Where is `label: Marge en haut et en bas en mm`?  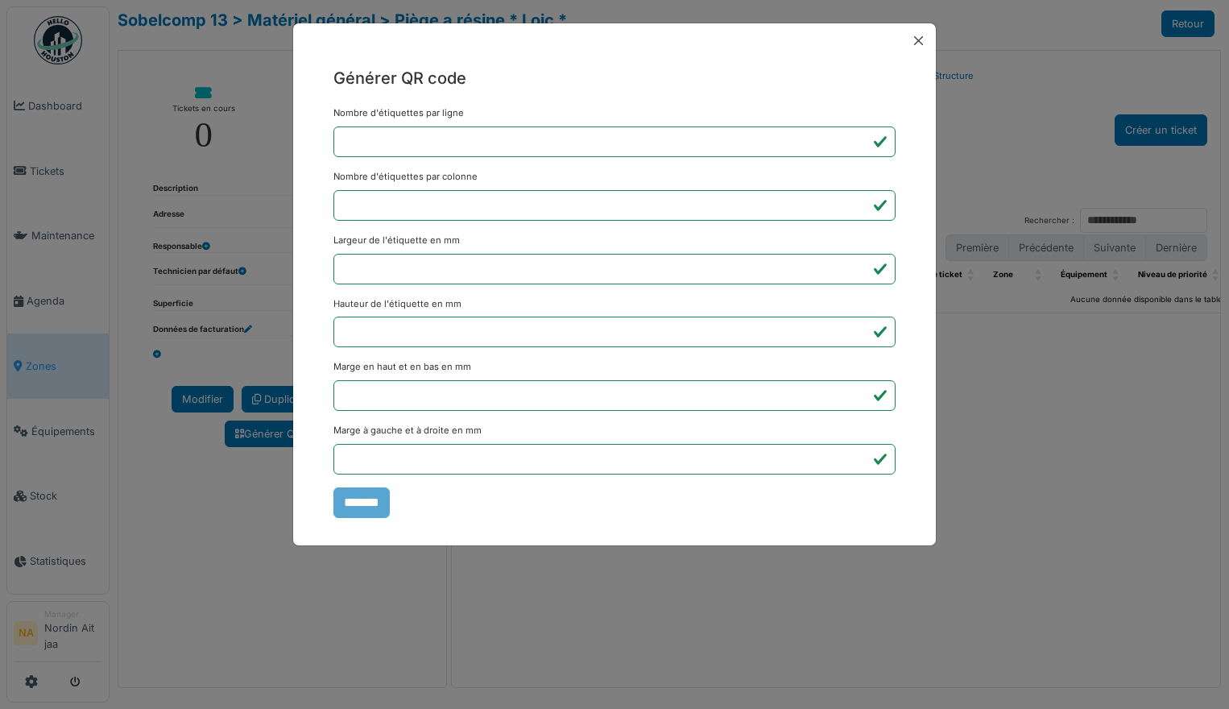 label: Marge en haut et en bas en mm is located at coordinates (402, 366).